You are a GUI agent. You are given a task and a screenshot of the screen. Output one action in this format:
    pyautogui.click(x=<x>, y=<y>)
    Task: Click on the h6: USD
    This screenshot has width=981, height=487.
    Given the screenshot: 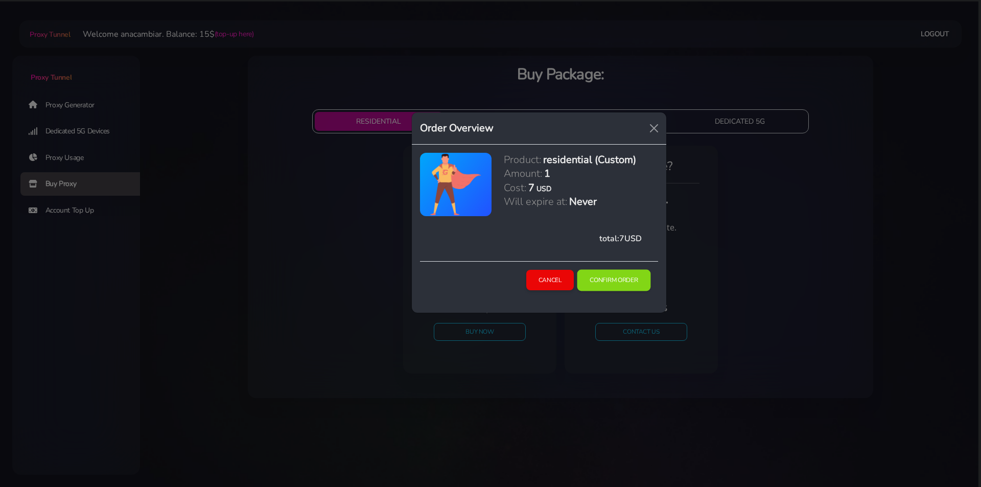 What is the action you would take?
    pyautogui.click(x=544, y=189)
    